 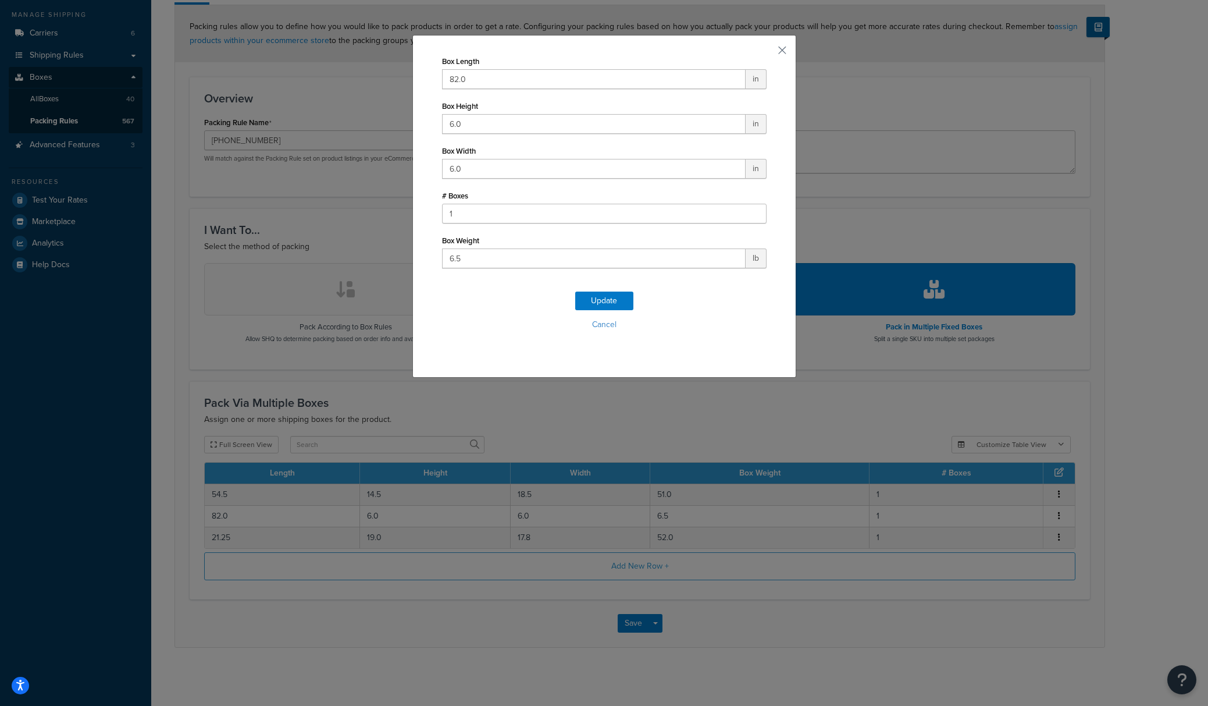 What do you see at coordinates (461, 61) in the screenshot?
I see `label: Box Length` at bounding box center [461, 61].